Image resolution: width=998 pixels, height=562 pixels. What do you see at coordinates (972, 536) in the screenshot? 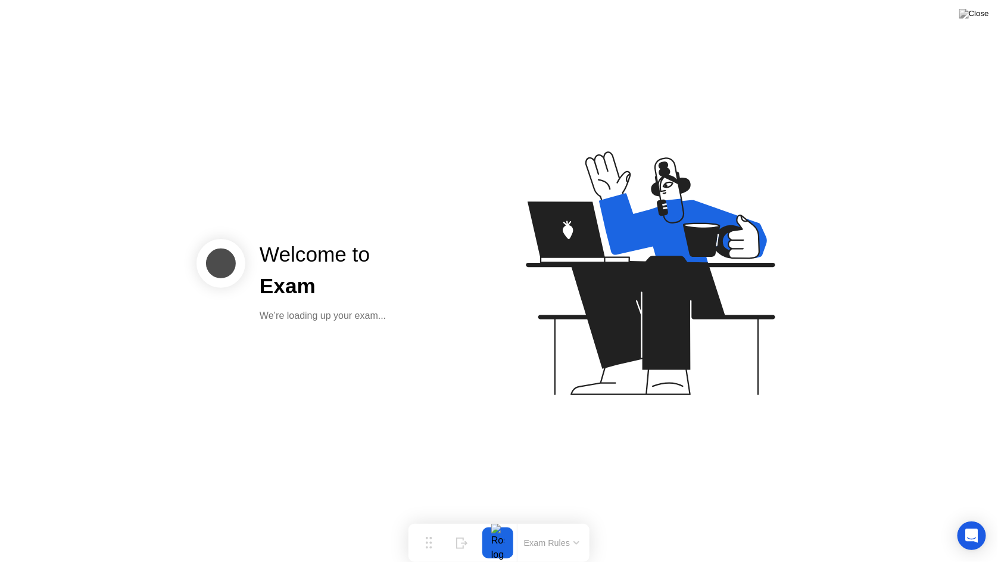
I see `div: Open Intercom Messenger` at bounding box center [972, 536].